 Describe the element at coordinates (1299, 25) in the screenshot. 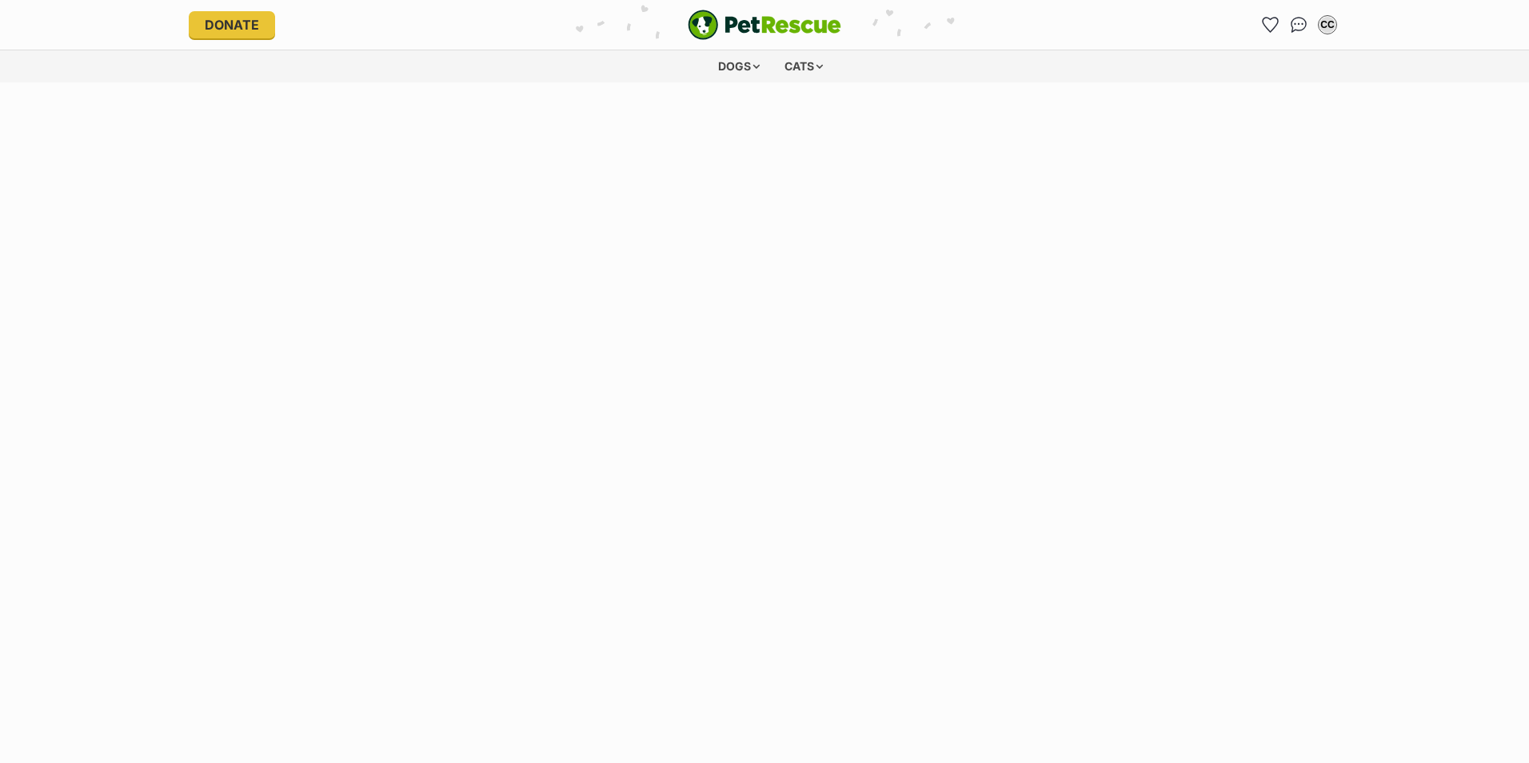

I see `a: Conversations` at that location.